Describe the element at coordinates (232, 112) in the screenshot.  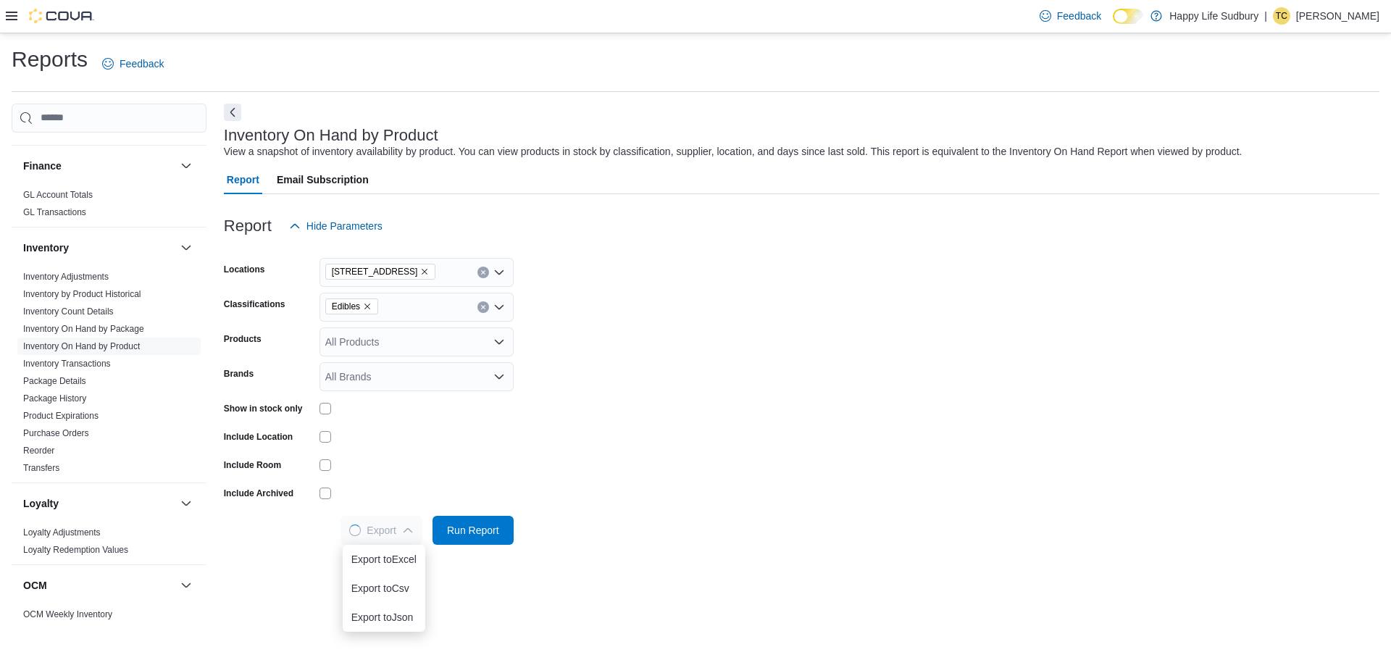
I see `button: Next` at that location.